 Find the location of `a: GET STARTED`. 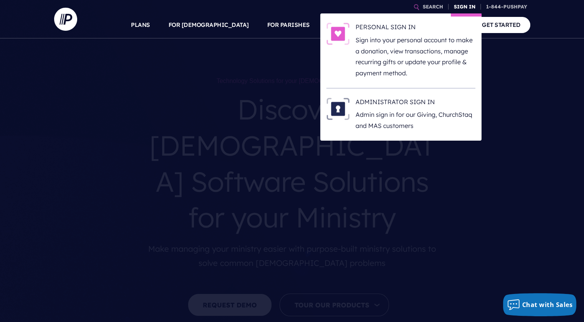

a: GET STARTED is located at coordinates (501, 25).